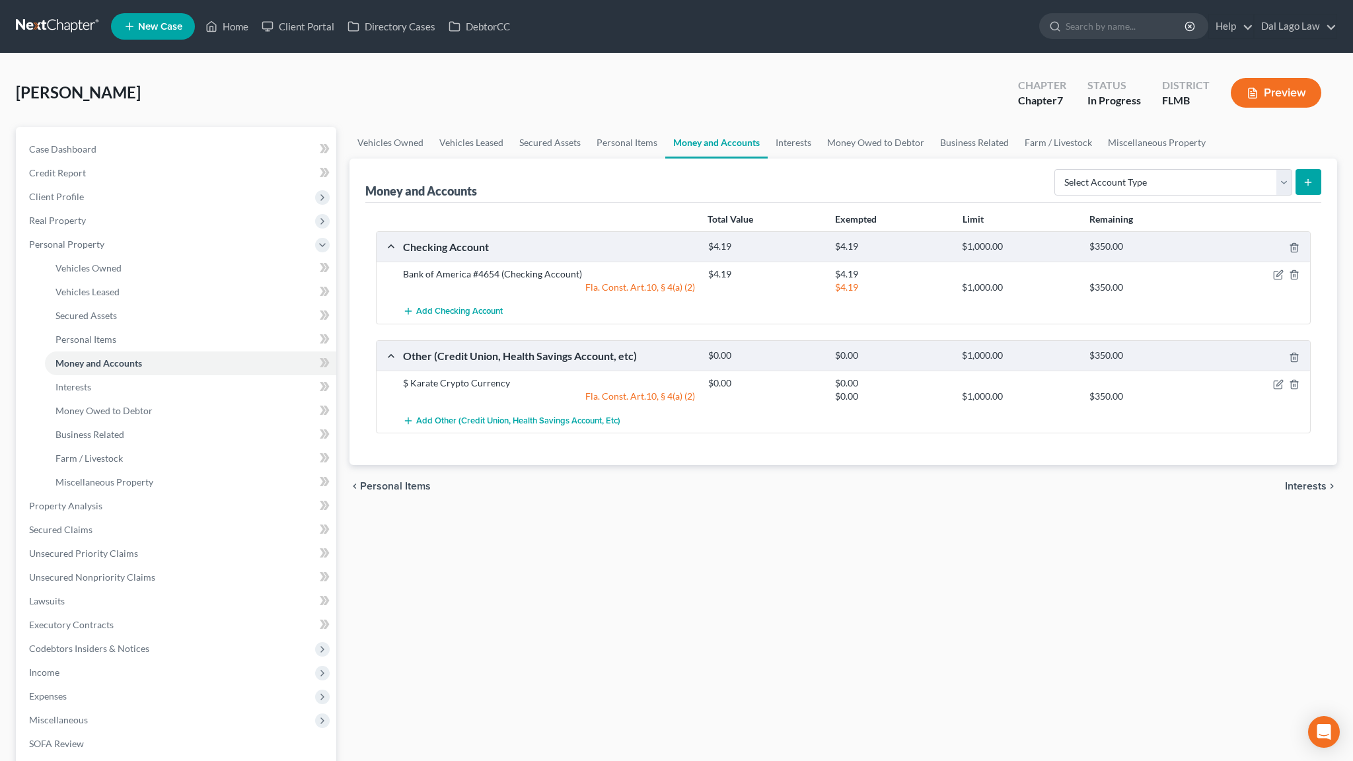  Describe the element at coordinates (355, 486) in the screenshot. I see `i: chevron_left` at that location.